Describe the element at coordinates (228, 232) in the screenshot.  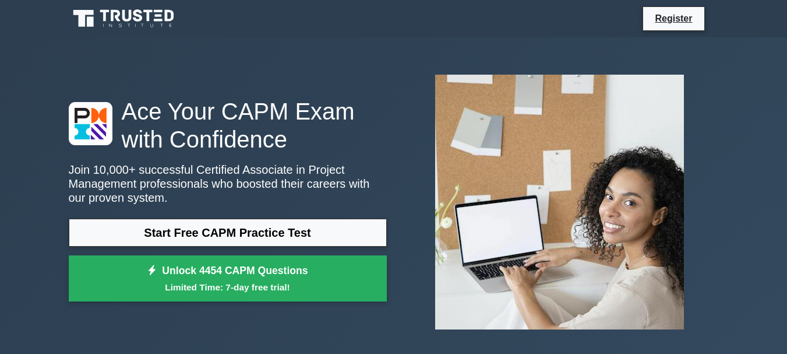
I see `a: Start Free CAPM Practice Test` at that location.